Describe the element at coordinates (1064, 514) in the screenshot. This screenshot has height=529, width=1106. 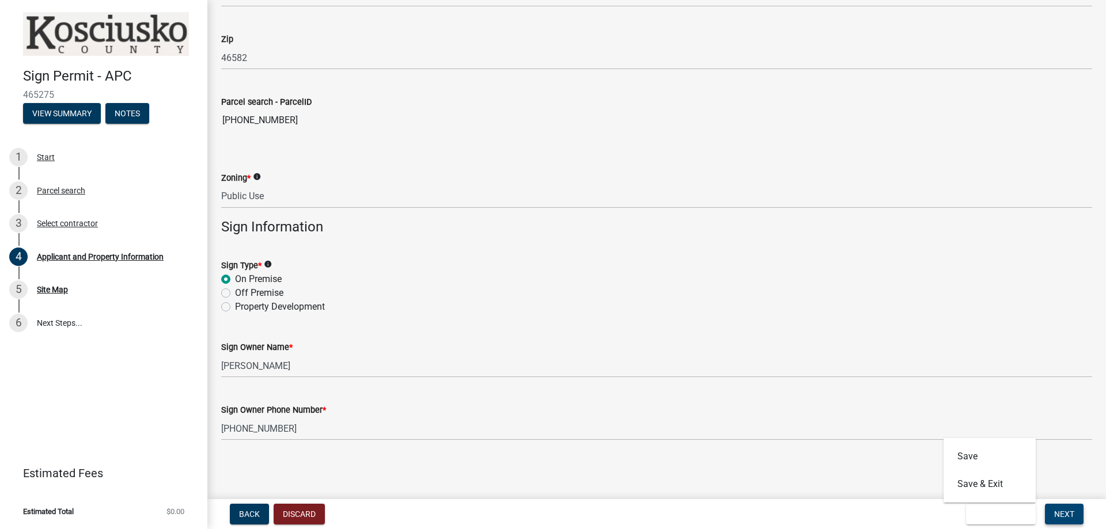
I see `button: Next` at that location.